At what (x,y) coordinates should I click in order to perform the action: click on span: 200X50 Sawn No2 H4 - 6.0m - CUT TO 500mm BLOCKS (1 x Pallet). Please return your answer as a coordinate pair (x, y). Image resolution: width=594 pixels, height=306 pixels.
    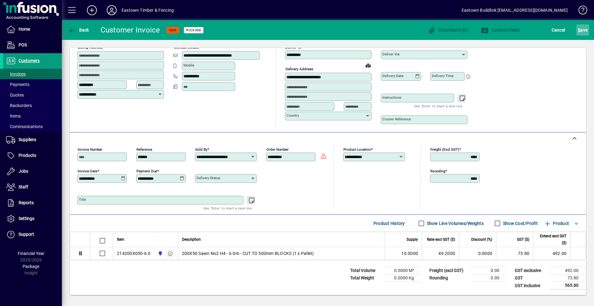
    Looking at the image, I should click on (248, 253).